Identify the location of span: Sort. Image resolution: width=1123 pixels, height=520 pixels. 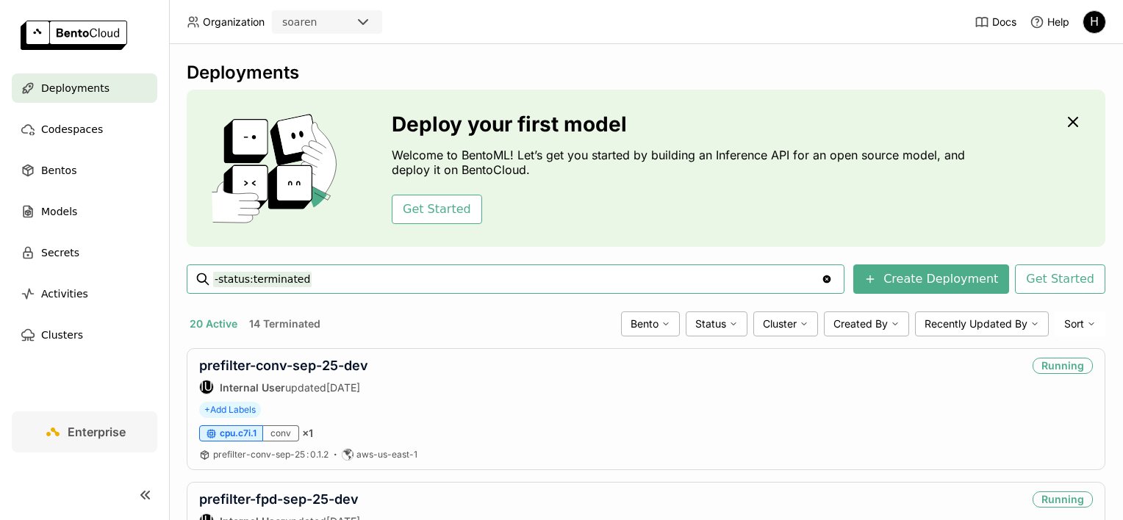
(1074, 324).